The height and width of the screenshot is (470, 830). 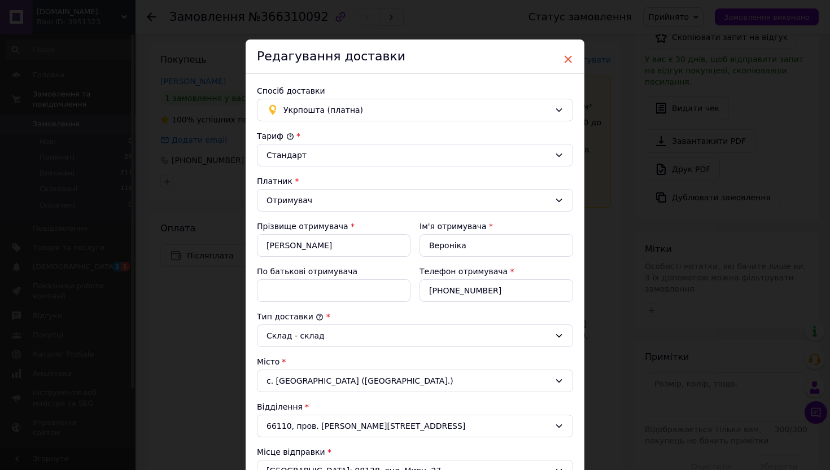 What do you see at coordinates (415, 181) in the screenshot?
I see `div: Платник` at bounding box center [415, 181].